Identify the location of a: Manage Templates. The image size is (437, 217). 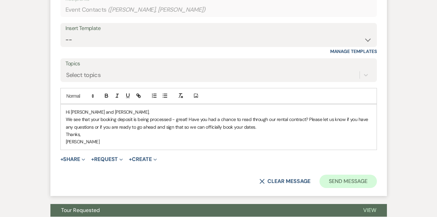
(353, 51).